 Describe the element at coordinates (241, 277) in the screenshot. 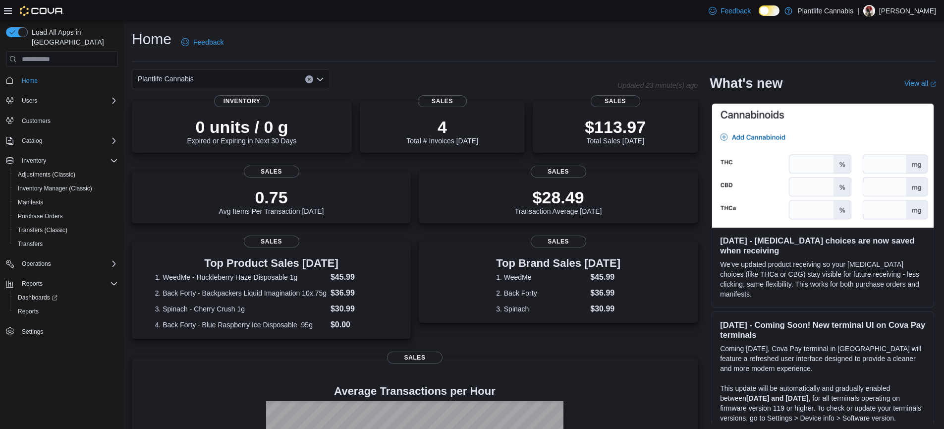

I see `dt: 1. WeedMe - Huckleberry Haze Disposable 1g` at that location.